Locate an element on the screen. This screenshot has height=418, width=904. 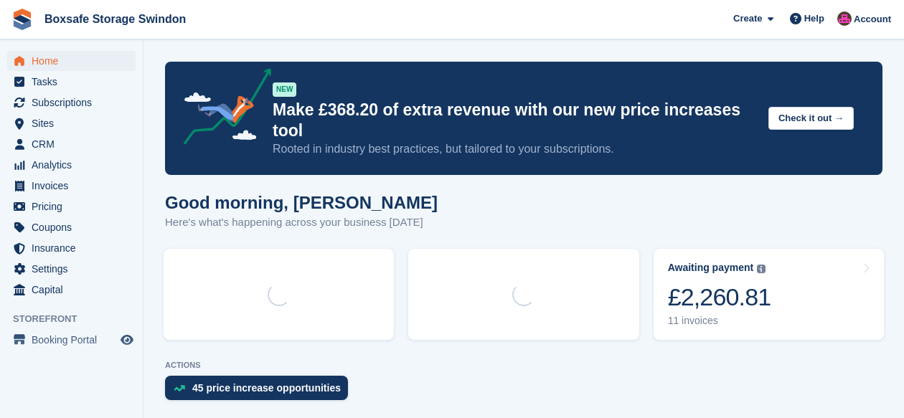
img: icon-info-grey-7440780725fd019a000dd9b08b2336e03edf1995a4989e88bcd33f0948082b44.svg is located at coordinates (761, 269).